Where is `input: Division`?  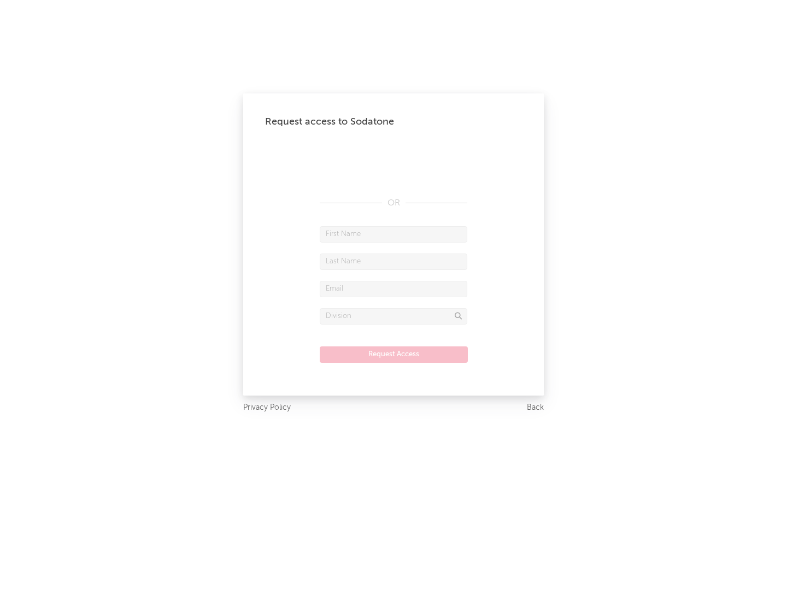
input: Division is located at coordinates (393, 316).